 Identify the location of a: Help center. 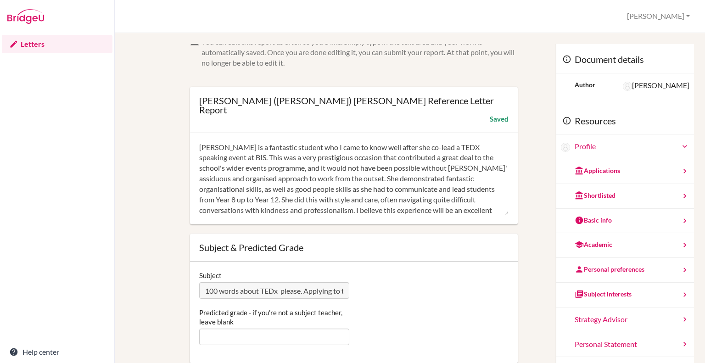
(57, 352).